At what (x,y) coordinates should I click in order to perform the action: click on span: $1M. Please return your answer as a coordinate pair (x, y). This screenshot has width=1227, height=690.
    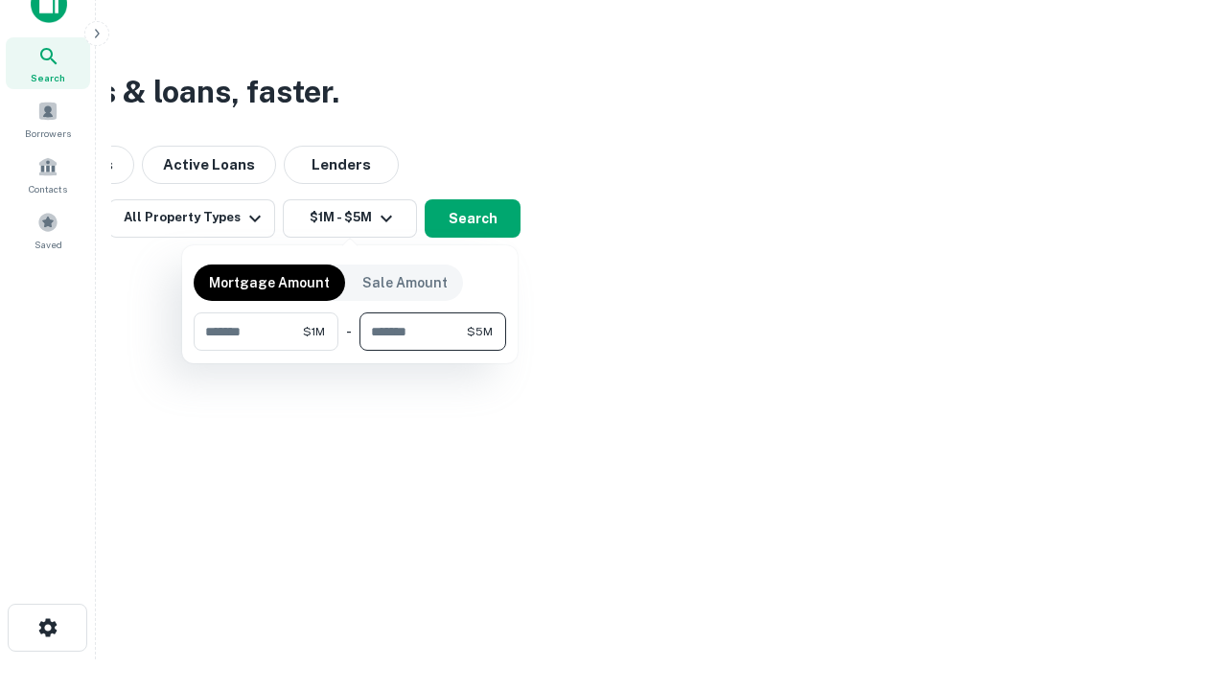
    Looking at the image, I should click on (313, 332).